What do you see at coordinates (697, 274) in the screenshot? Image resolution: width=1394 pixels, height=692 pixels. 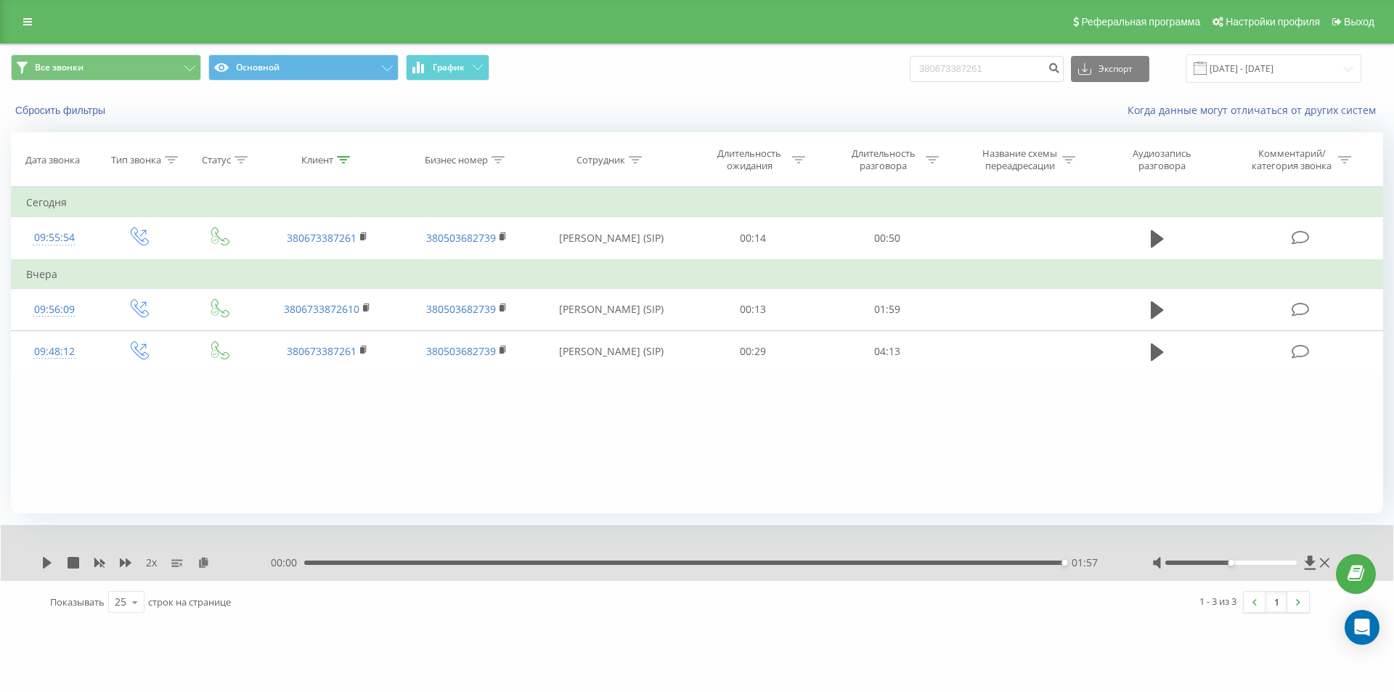 I see `td: Вчера` at bounding box center [697, 274].